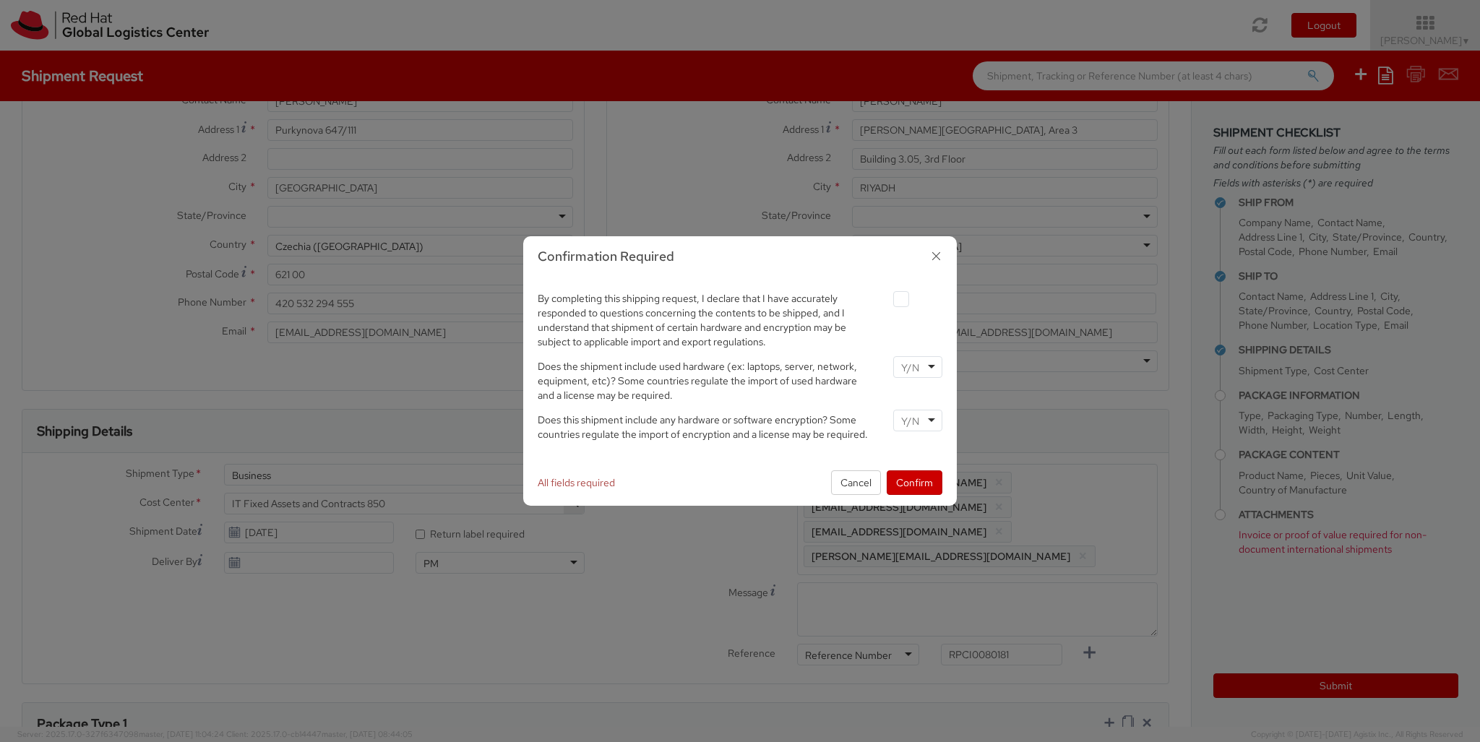 The image size is (1480, 742). I want to click on span: Does the shipment include used hardware (ex: laptops, server, network, equipment, etc)? Some coun..., so click(697, 381).